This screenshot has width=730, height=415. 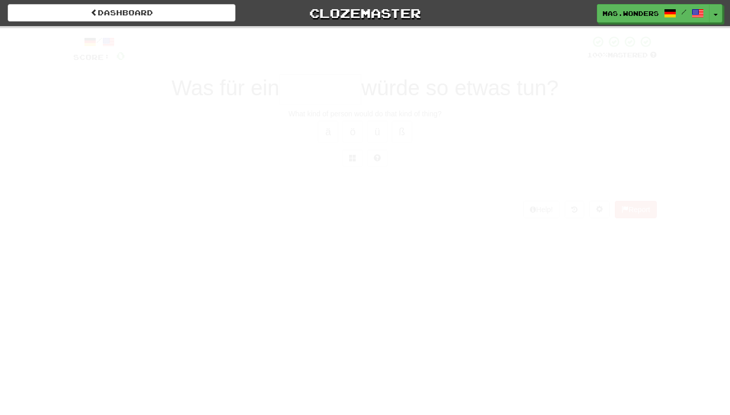 I want to click on a: Dashboard, so click(x=121, y=13).